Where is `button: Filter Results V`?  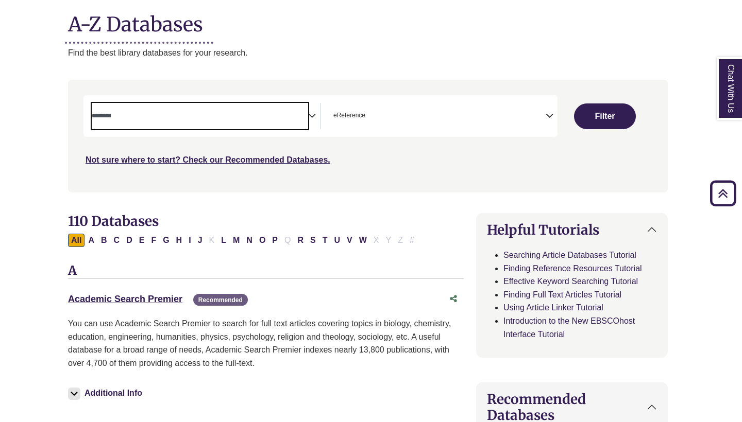 button: Filter Results V is located at coordinates (349, 241).